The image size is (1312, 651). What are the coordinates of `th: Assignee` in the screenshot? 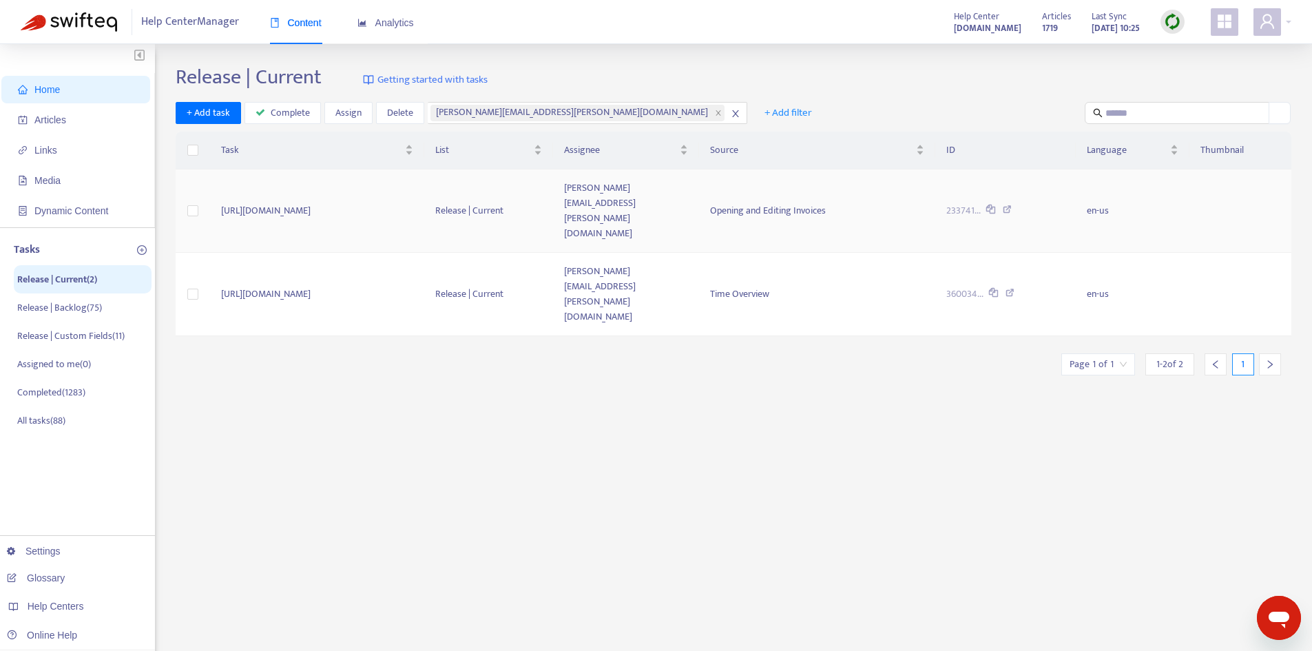 It's located at (626, 150).